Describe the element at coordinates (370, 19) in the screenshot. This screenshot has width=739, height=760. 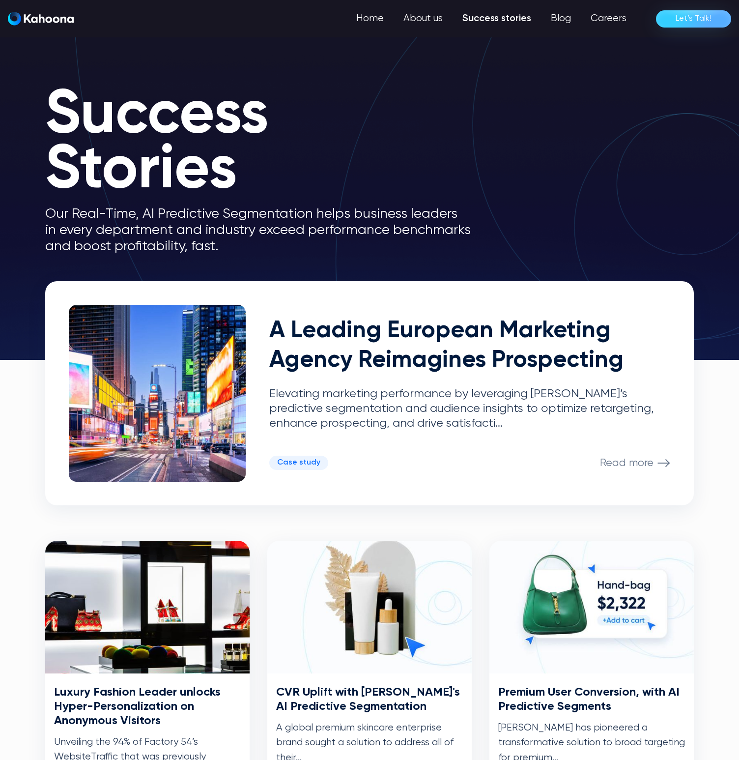
I see `a: Home` at that location.